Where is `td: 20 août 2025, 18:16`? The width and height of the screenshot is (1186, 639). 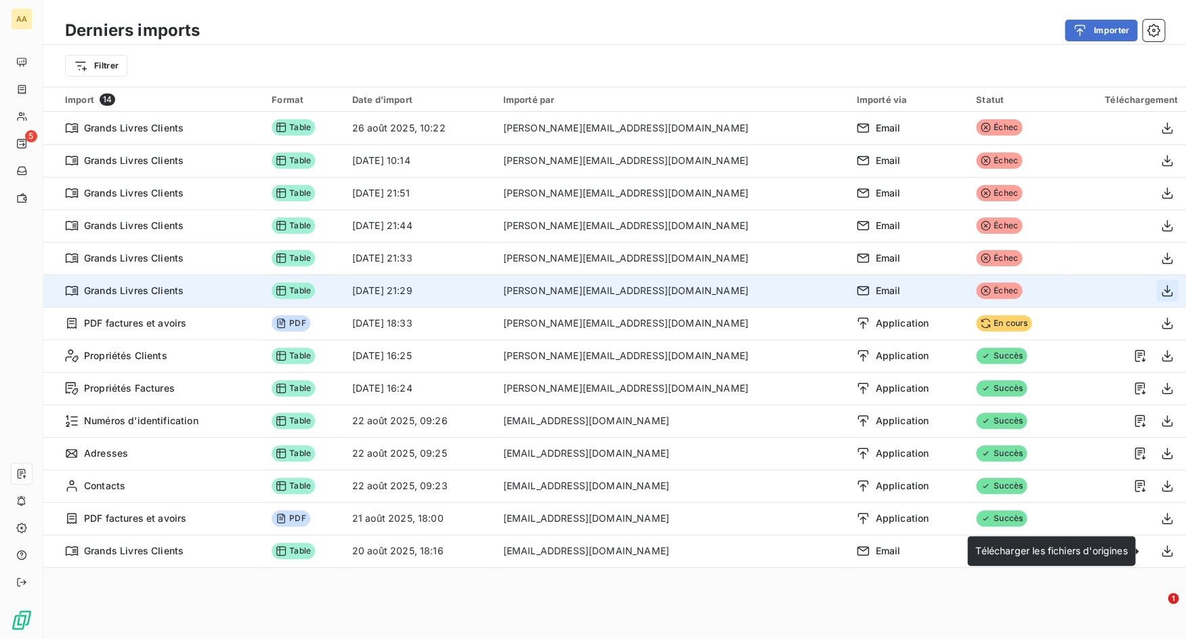 td: 20 août 2025, 18:16 is located at coordinates (419, 551).